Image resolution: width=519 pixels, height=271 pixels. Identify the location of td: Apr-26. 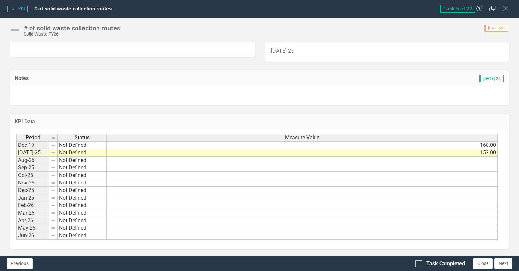
(33, 221).